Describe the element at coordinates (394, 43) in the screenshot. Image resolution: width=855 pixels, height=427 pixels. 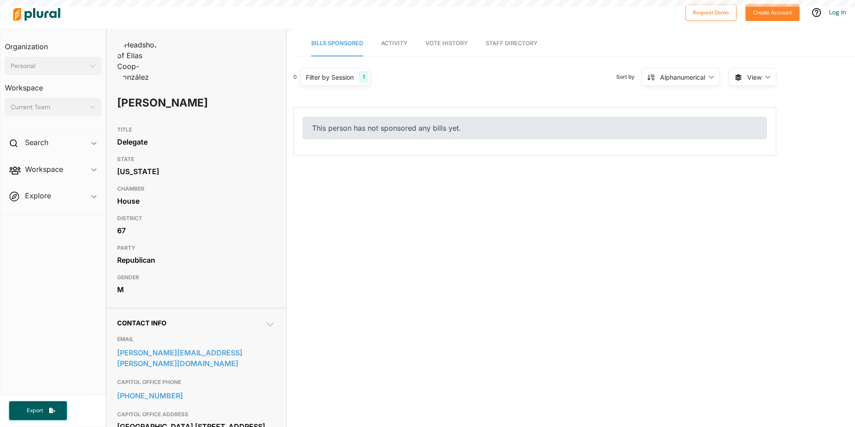
I see `a: Activity` at that location.